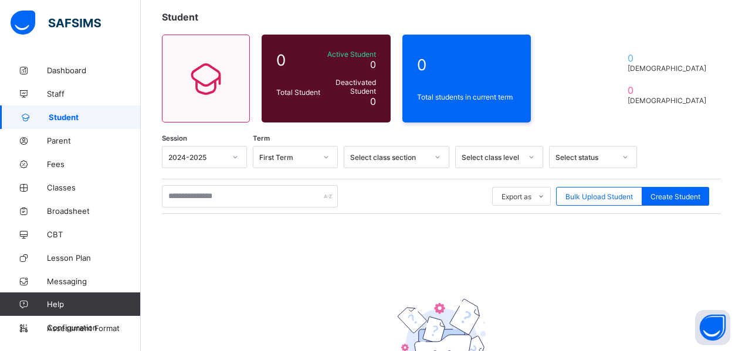  I want to click on span: Broadsheet, so click(94, 211).